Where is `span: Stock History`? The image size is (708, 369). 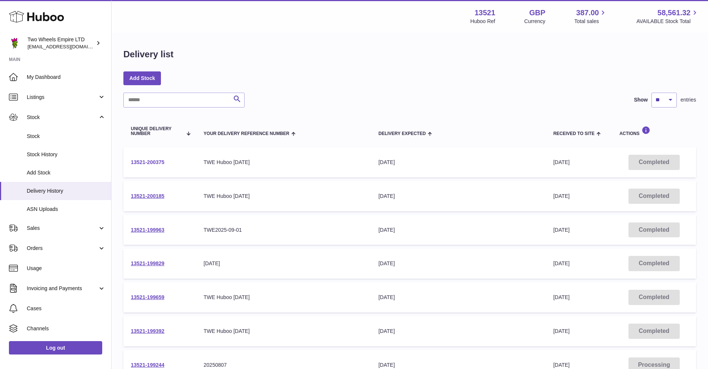
span: Stock History is located at coordinates (66, 154).